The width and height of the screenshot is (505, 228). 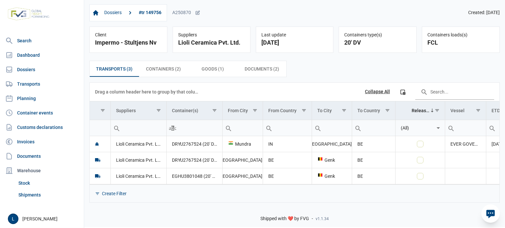 What do you see at coordinates (403, 92) in the screenshot?
I see `div: Column Chooser` at bounding box center [403, 92].